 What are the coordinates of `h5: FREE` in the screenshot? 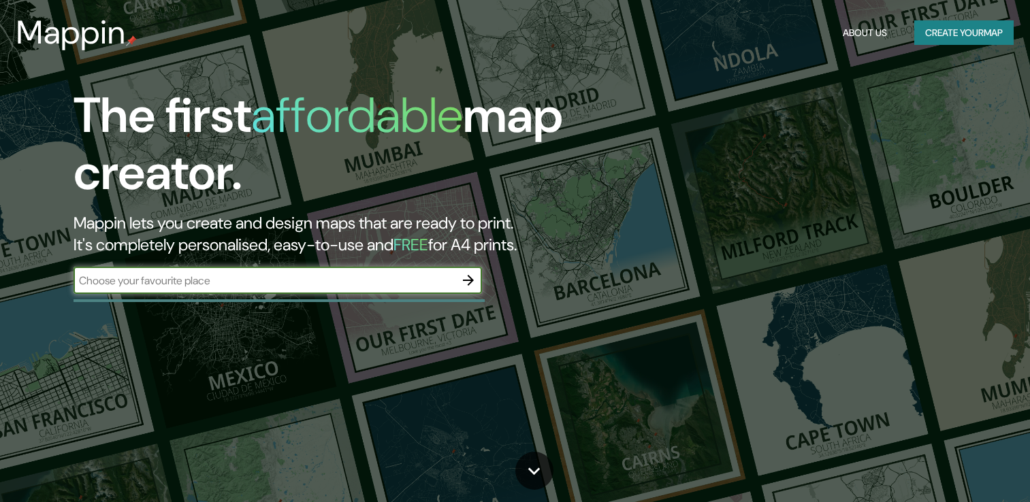 It's located at (410, 244).